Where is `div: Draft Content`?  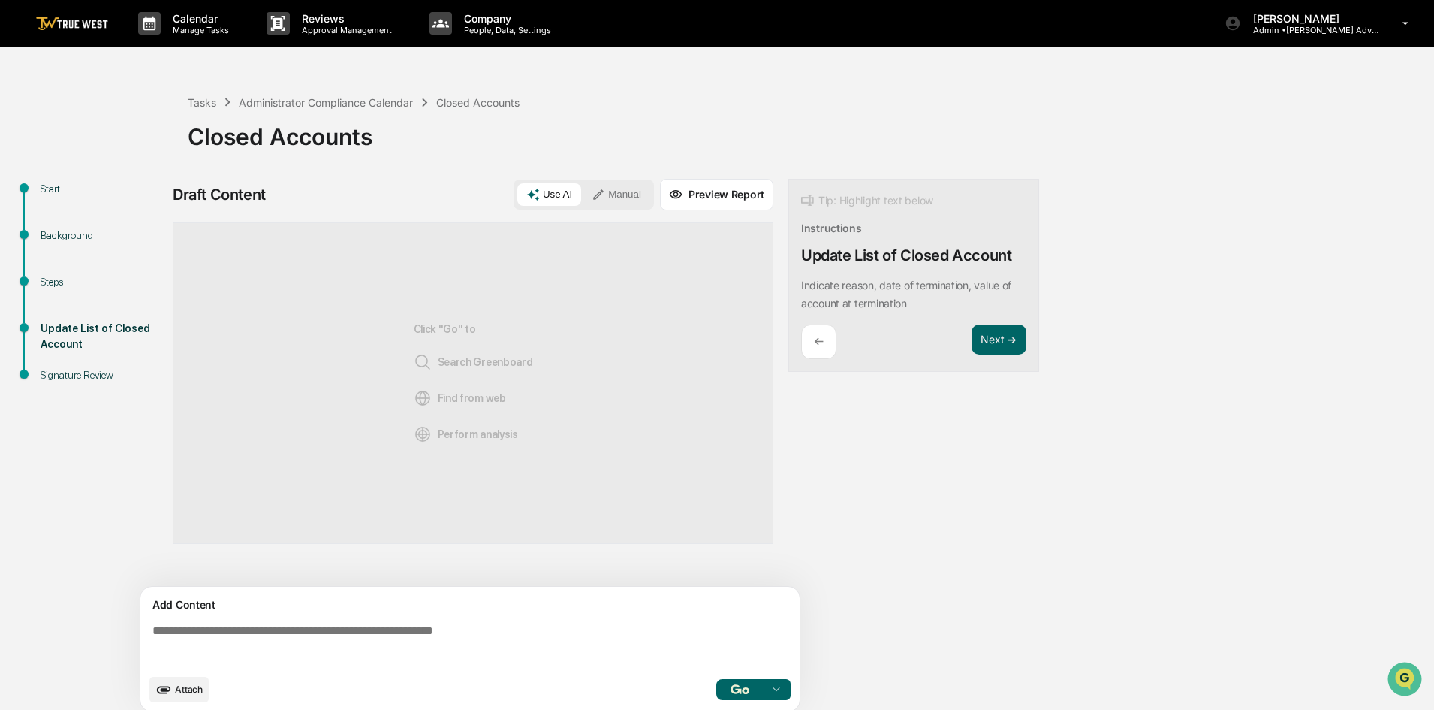 div: Draft Content is located at coordinates (219, 195).